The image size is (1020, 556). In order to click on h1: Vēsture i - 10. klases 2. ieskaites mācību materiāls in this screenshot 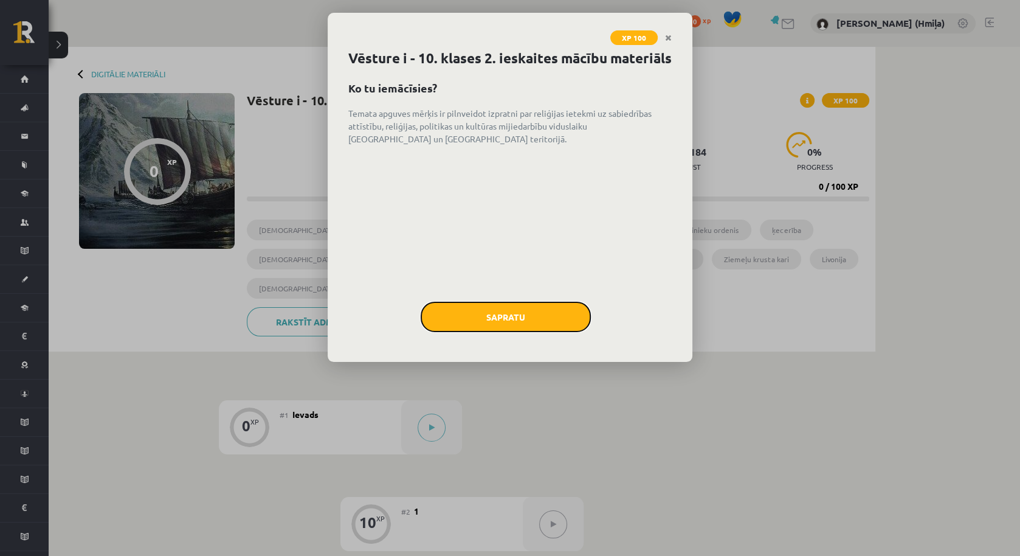, I will do `click(510, 58)`.